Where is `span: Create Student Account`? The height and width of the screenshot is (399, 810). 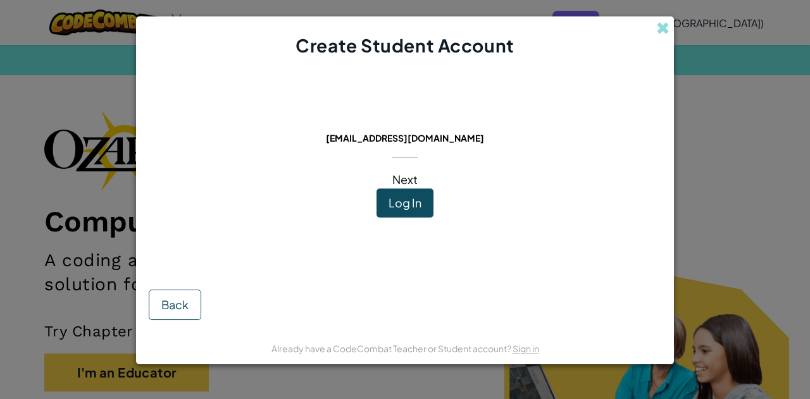
span: Create Student Account is located at coordinates (404, 45).